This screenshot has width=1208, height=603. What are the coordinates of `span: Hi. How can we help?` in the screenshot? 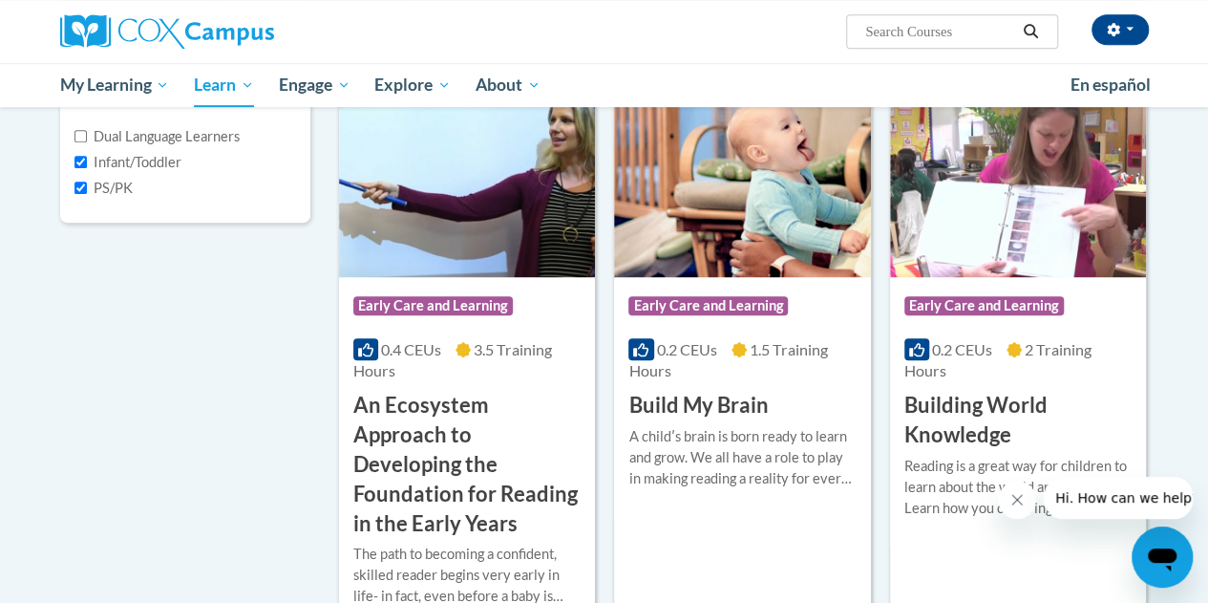 It's located at (83, 21).